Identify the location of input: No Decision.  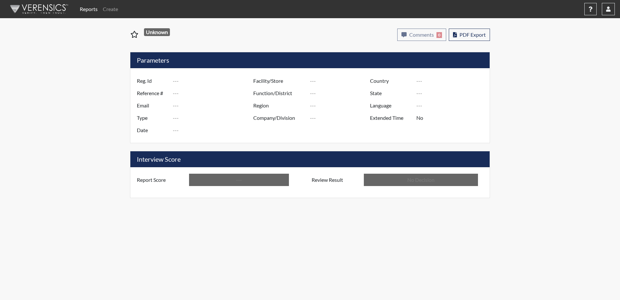
(421, 180).